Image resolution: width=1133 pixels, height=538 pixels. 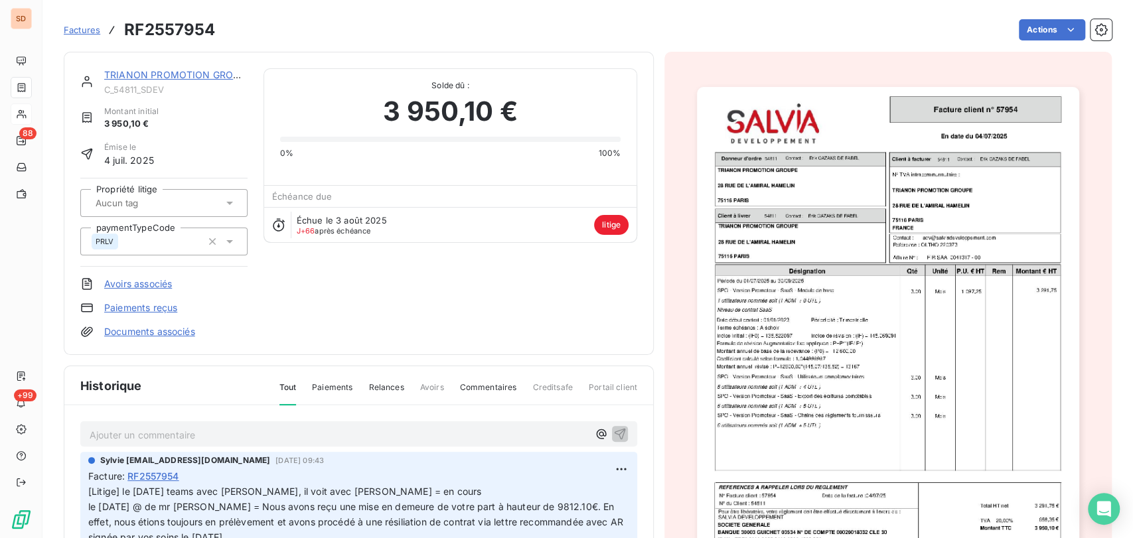 What do you see at coordinates (176, 90) in the screenshot?
I see `span: C_54811_SDEV` at bounding box center [176, 90].